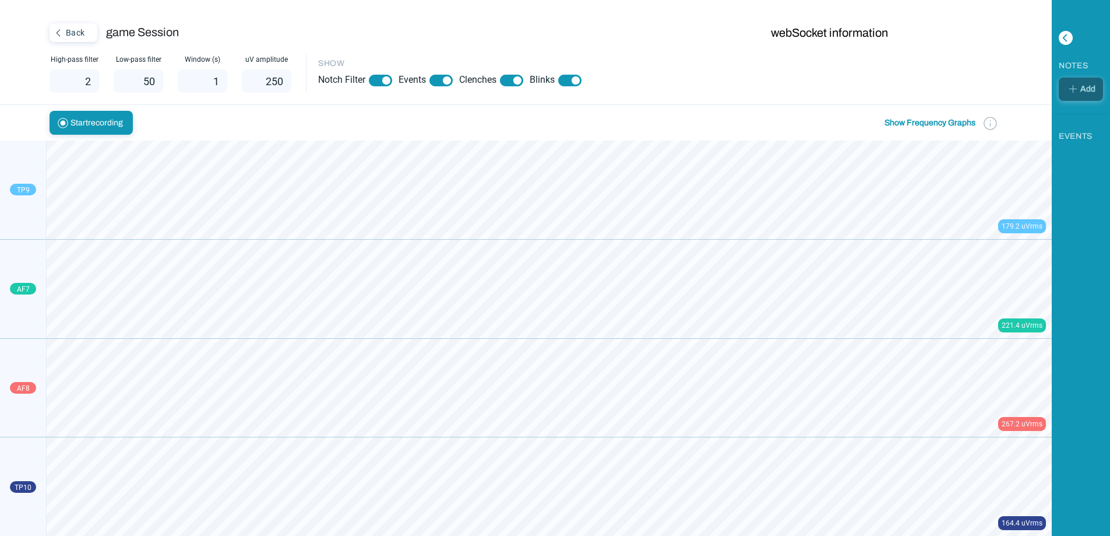 The image size is (1110, 536). What do you see at coordinates (1076, 136) in the screenshot?
I see `div: EVENTS` at bounding box center [1076, 136].